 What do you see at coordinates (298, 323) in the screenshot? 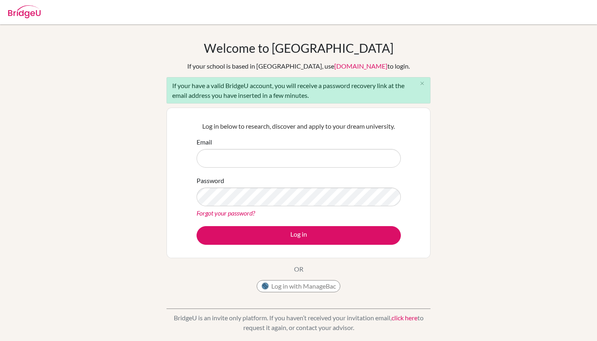
I see `p: BridgeU is an invite only platform. If you haven’t received your invitation email, to request it ...` at bounding box center [298, 323].